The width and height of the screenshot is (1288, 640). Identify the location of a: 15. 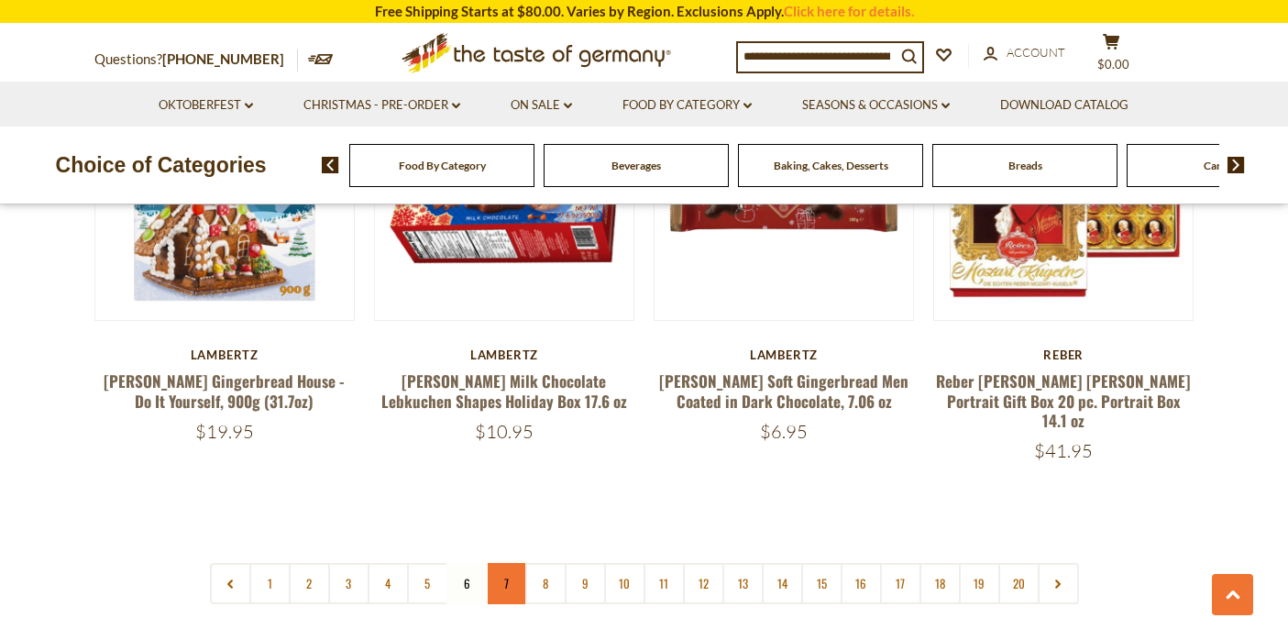
(822, 583).